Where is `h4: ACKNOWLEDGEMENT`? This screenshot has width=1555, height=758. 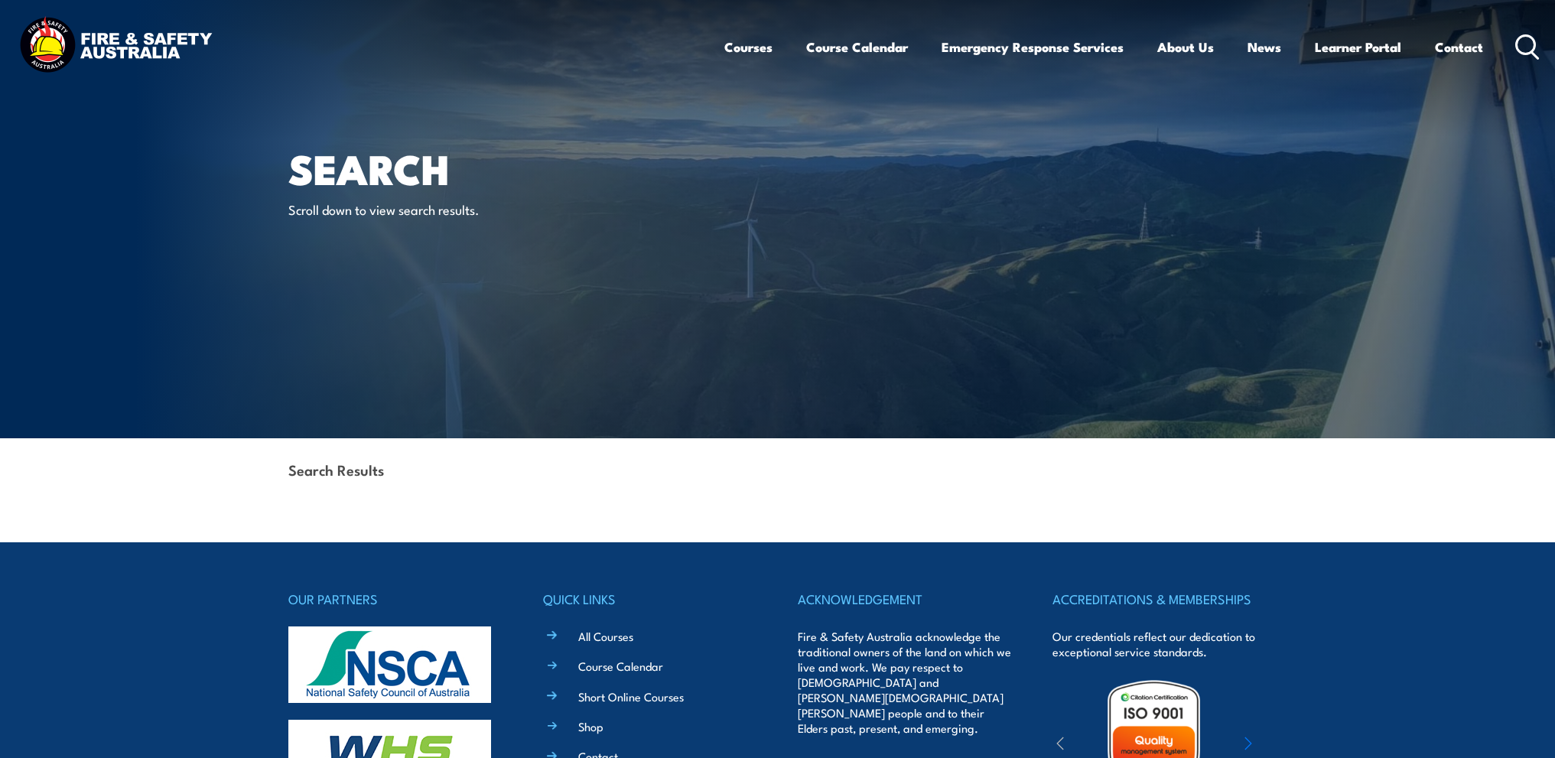 h4: ACKNOWLEDGEMENT is located at coordinates (905, 599).